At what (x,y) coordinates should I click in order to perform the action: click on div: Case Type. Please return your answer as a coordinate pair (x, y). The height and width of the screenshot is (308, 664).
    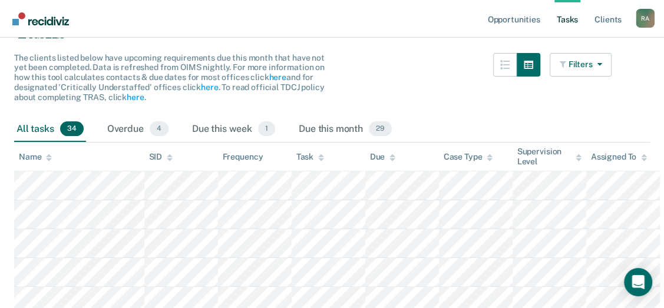
    Looking at the image, I should click on (468, 157).